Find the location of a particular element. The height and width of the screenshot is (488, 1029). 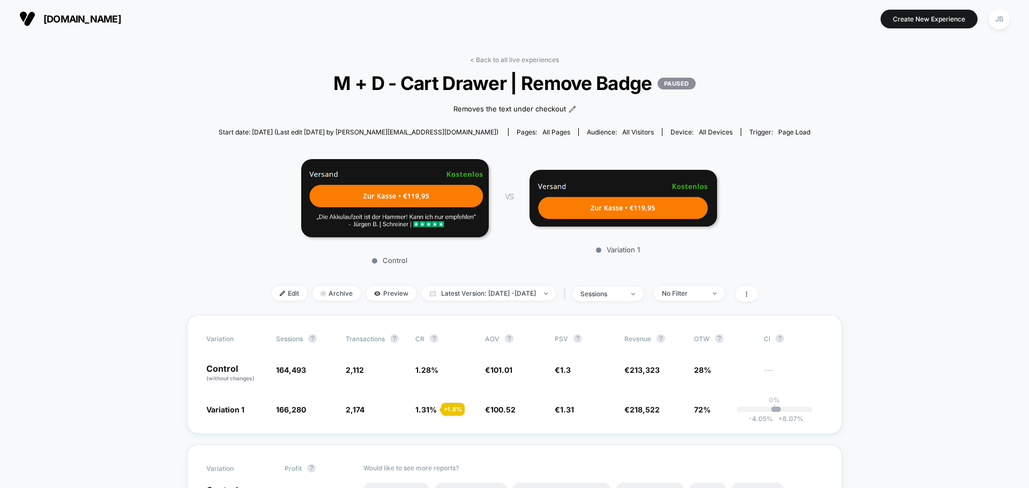

span: 218,522 is located at coordinates (645, 410).